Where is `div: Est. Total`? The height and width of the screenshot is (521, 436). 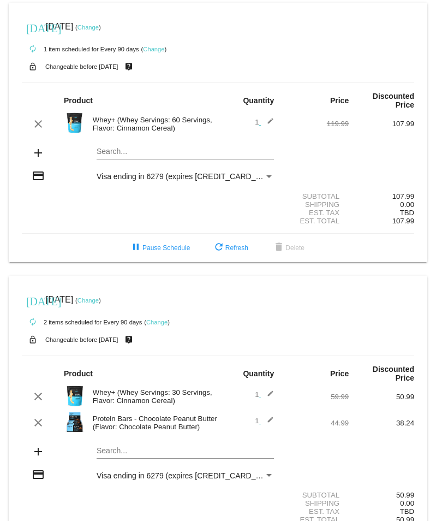
div: Est. Total is located at coordinates (316, 221).